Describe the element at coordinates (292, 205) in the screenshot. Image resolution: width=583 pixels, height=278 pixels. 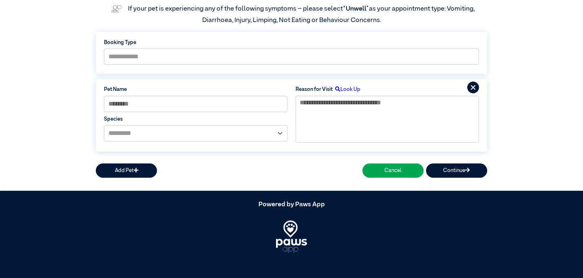
I see `h5: Powered by Paws App` at that location.